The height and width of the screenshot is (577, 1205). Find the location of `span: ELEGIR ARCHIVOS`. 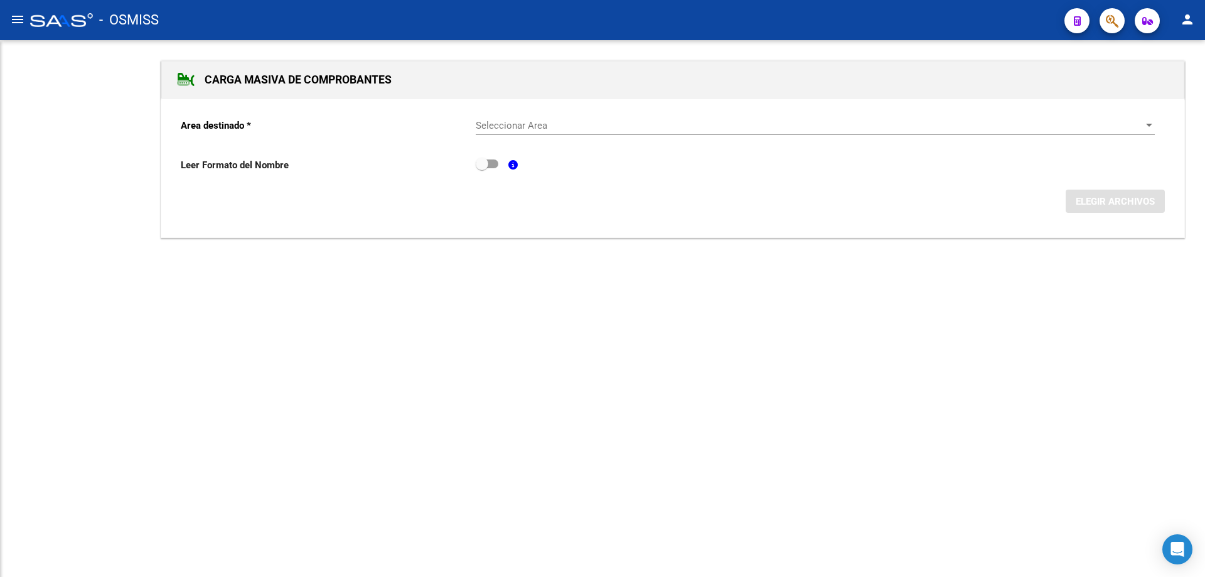

span: ELEGIR ARCHIVOS is located at coordinates (1115, 201).